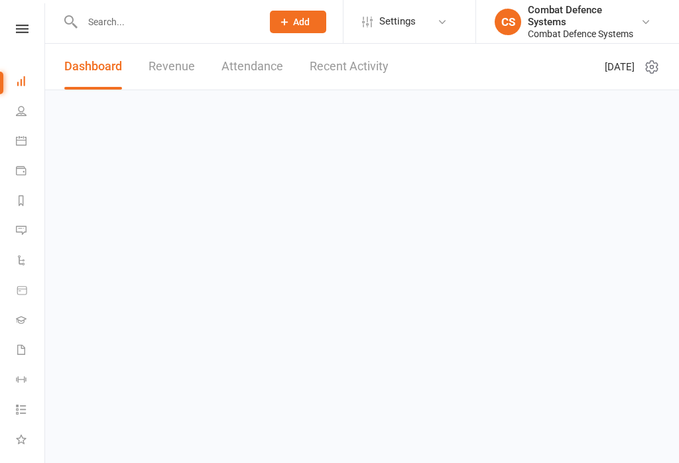 The image size is (679, 463). What do you see at coordinates (31, 142) in the screenshot?
I see `a: Calendar` at bounding box center [31, 142].